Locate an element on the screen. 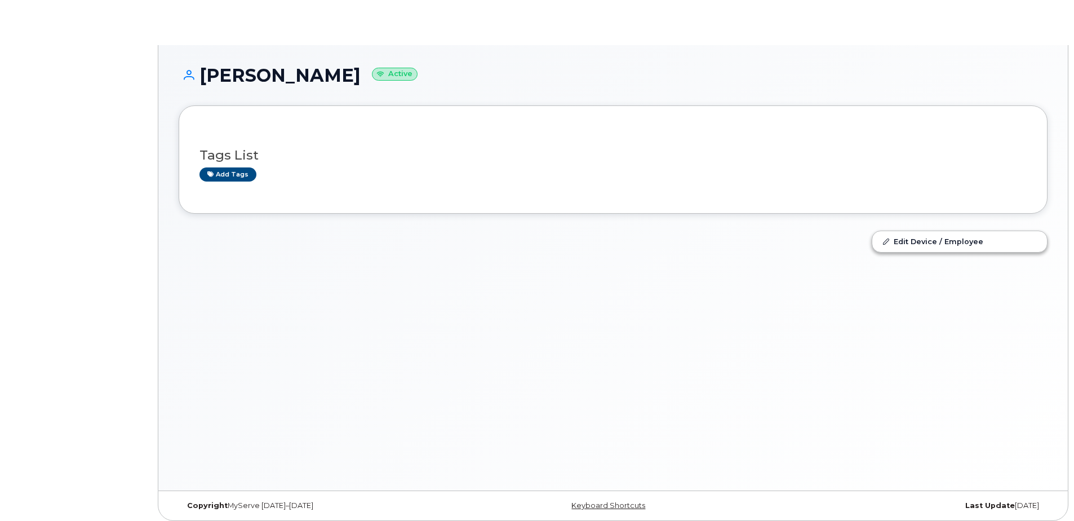  a: Edit Device / Employee is located at coordinates (960, 241).